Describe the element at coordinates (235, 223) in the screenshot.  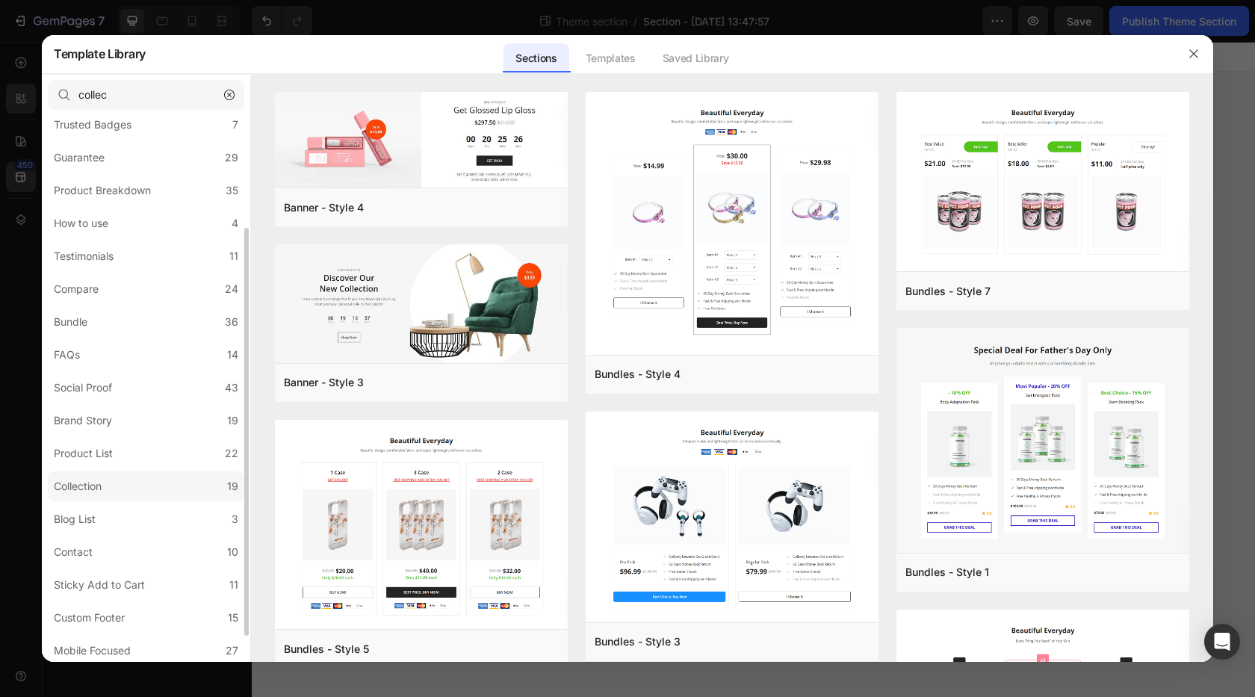
I see `div: 4` at that location.